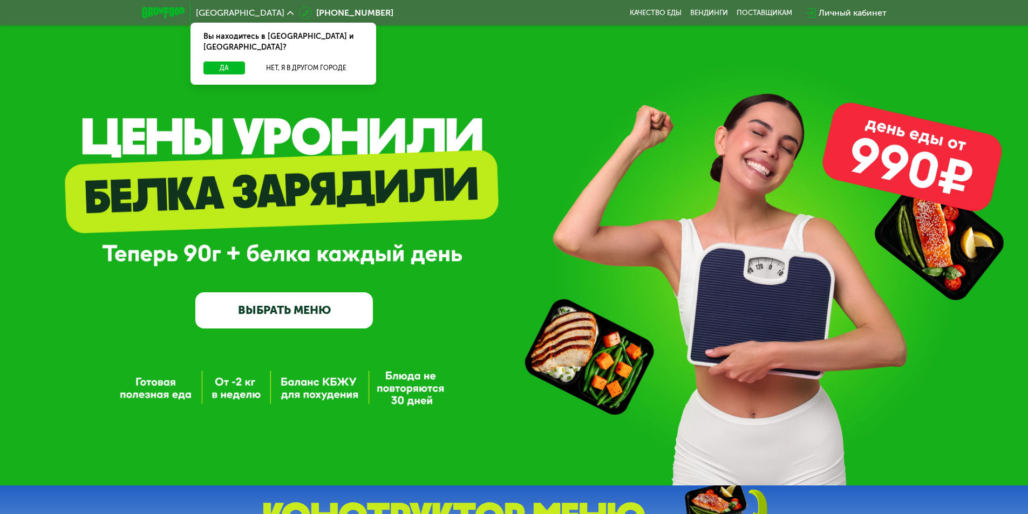 This screenshot has width=1028, height=514. I want to click on button: Да, so click(224, 68).